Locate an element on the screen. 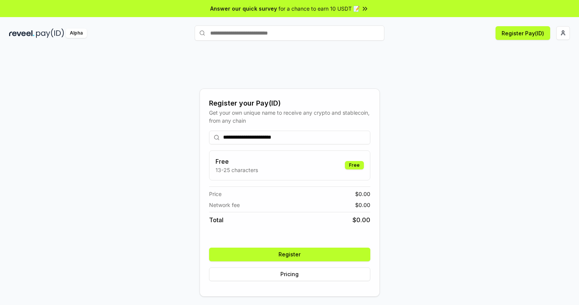 This screenshot has height=305, width=579. img: reveel_dark is located at coordinates (22, 33).